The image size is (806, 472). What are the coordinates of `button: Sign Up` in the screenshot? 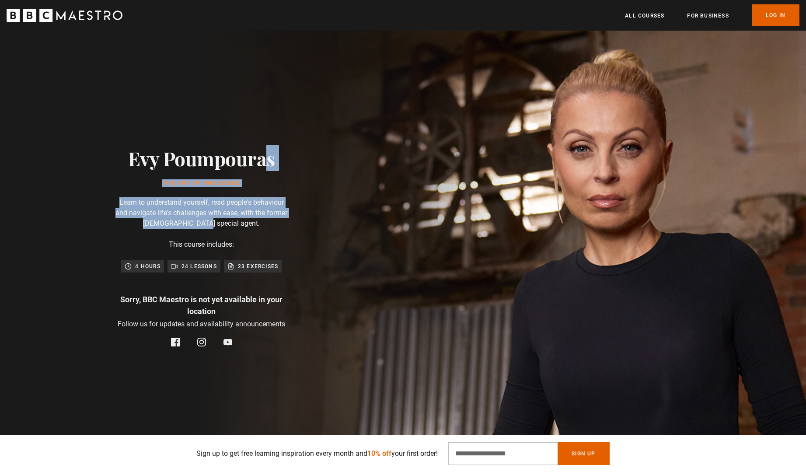 It's located at (583, 453).